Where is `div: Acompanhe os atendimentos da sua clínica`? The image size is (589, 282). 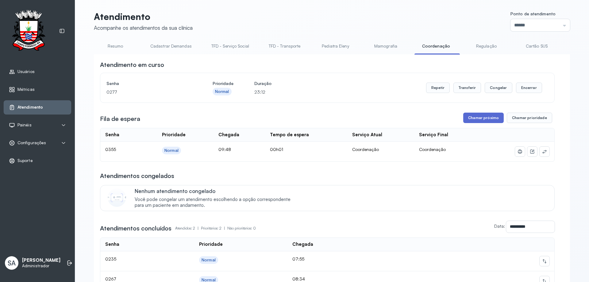
div: Acompanhe os atendimentos da sua clínica is located at coordinates (143, 28).